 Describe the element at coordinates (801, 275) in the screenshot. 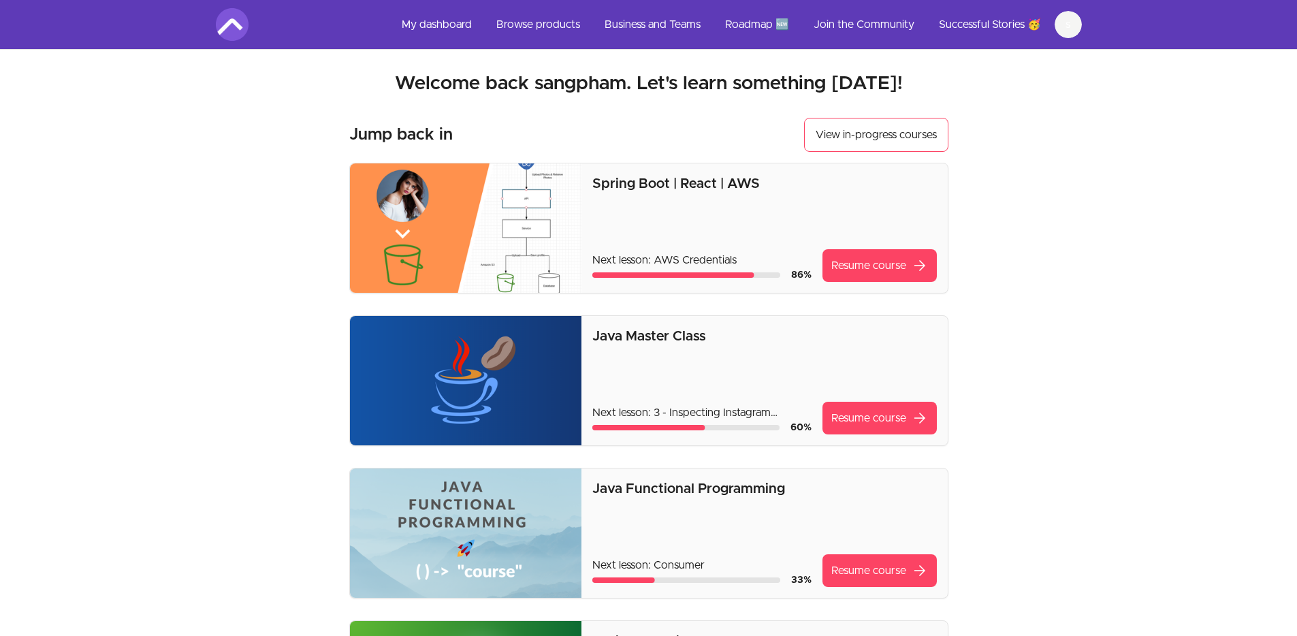

I see `span: 86 %` at that location.